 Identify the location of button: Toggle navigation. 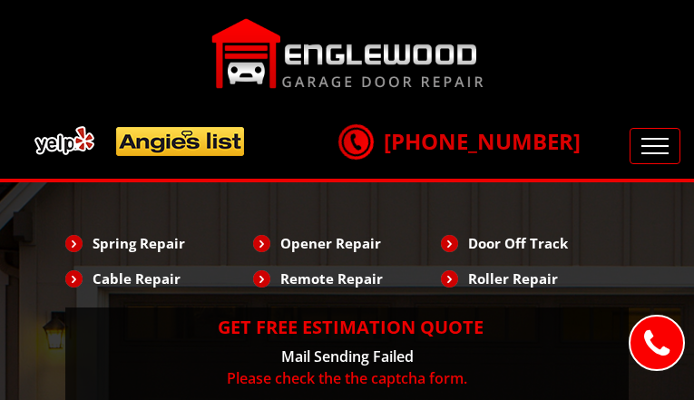
(655, 146).